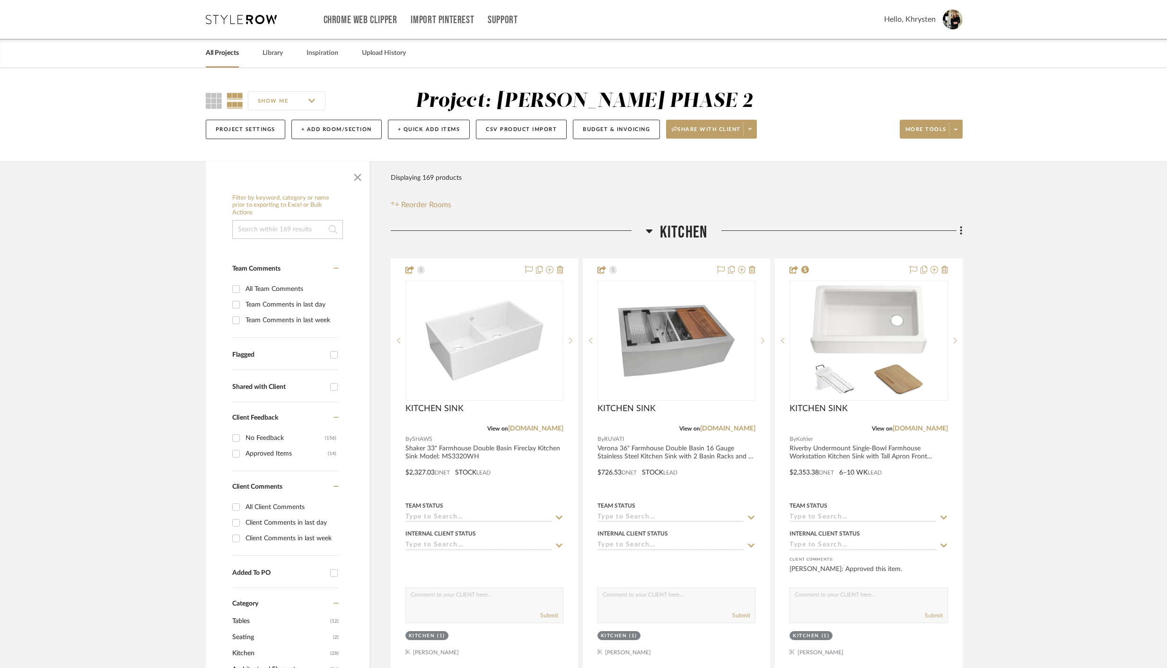  I want to click on button: Reorder Rooms, so click(421, 205).